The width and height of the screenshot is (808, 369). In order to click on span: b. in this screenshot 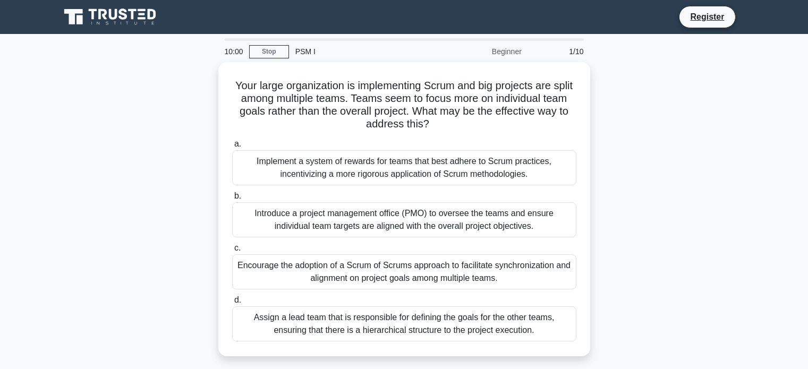, I will do `click(238, 196)`.